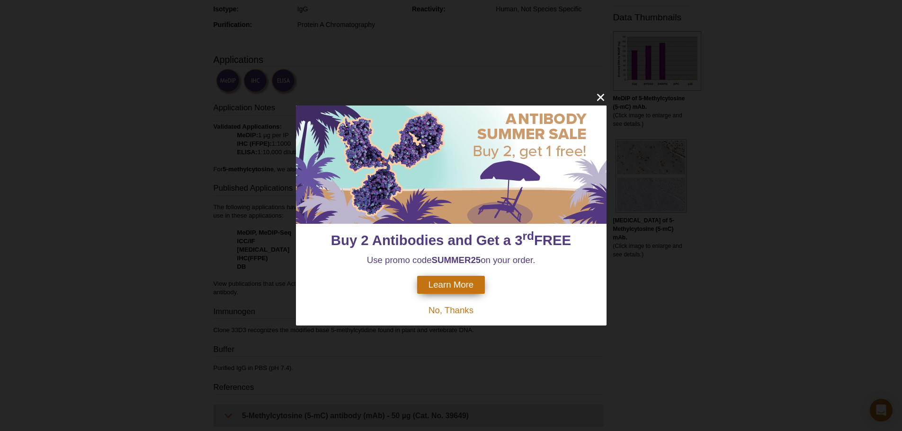 The width and height of the screenshot is (902, 431). I want to click on button: close, so click(600, 97).